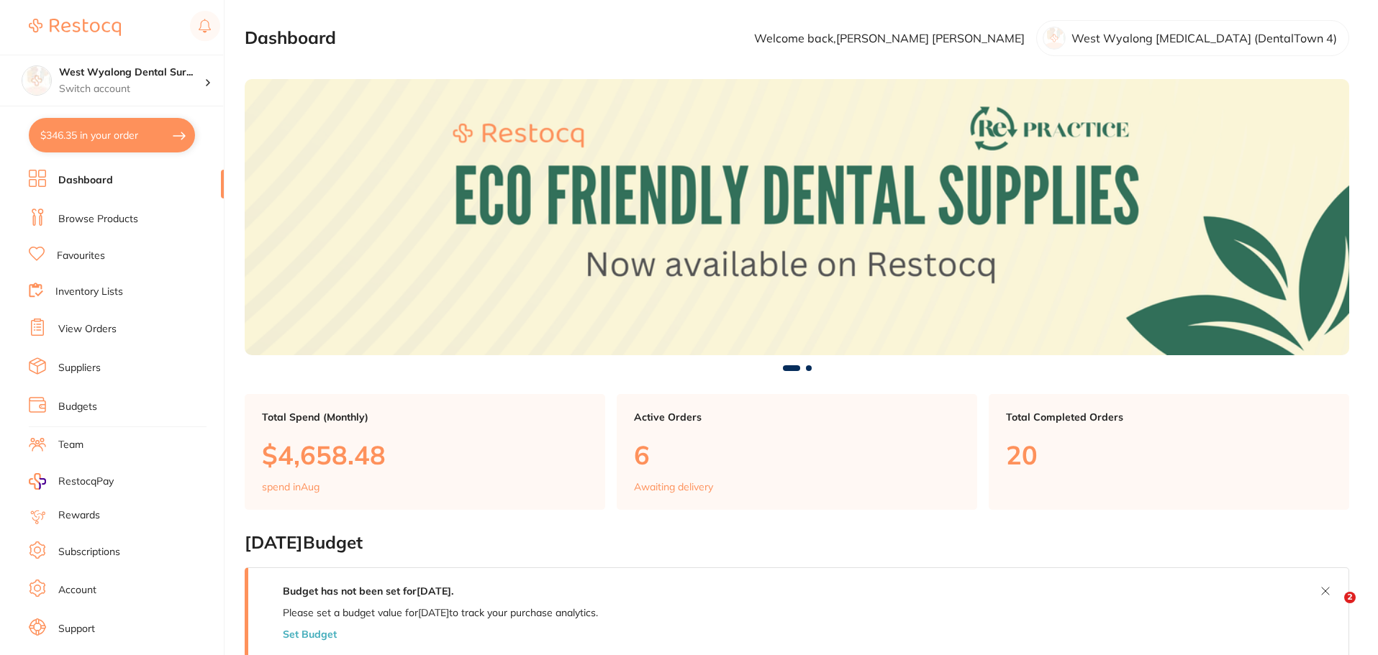 This screenshot has width=1378, height=655. Describe the element at coordinates (1168, 455) in the screenshot. I see `p: 20` at that location.